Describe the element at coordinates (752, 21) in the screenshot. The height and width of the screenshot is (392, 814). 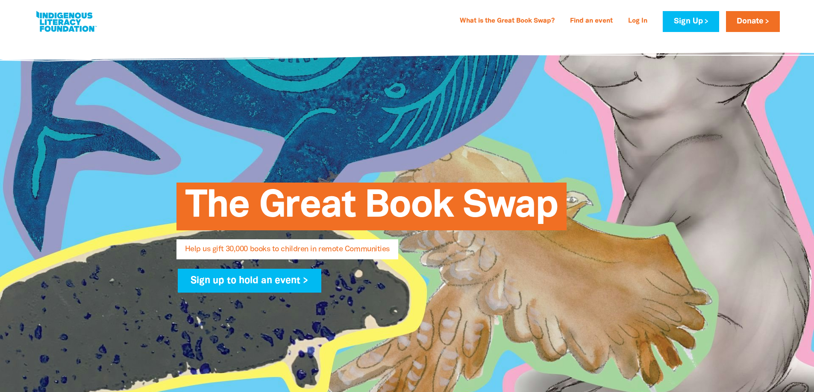
I see `a: Donate` at that location.